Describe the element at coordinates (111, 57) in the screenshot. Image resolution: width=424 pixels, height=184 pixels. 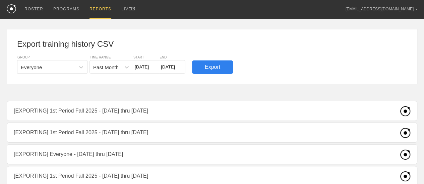
I see `div: TIME RANGE` at that location.